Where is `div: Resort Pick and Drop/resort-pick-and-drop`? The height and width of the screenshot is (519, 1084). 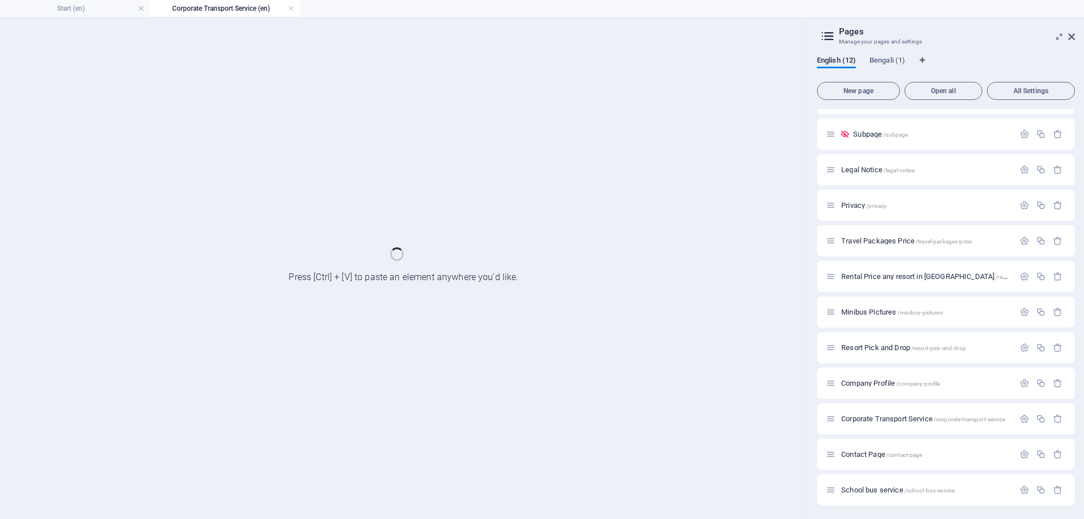
div: Resort Pick and Drop/resort-pick-and-drop is located at coordinates (926, 347).